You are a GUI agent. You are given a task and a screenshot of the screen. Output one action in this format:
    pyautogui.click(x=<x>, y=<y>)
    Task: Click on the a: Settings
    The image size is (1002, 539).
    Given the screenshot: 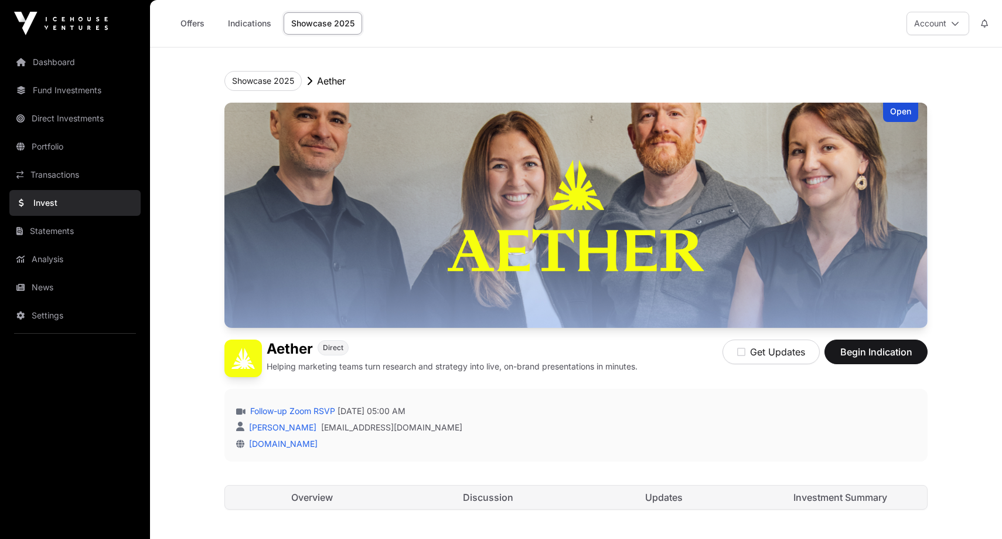 What is the action you would take?
    pyautogui.click(x=75, y=315)
    